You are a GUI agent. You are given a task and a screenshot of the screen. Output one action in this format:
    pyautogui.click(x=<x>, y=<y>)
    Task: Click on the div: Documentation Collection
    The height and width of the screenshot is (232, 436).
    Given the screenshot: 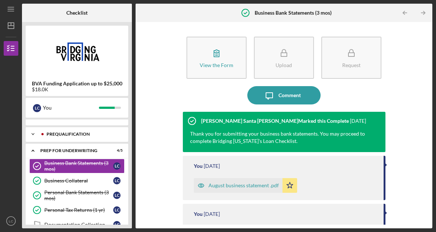 What is the action you would take?
    pyautogui.click(x=79, y=225)
    